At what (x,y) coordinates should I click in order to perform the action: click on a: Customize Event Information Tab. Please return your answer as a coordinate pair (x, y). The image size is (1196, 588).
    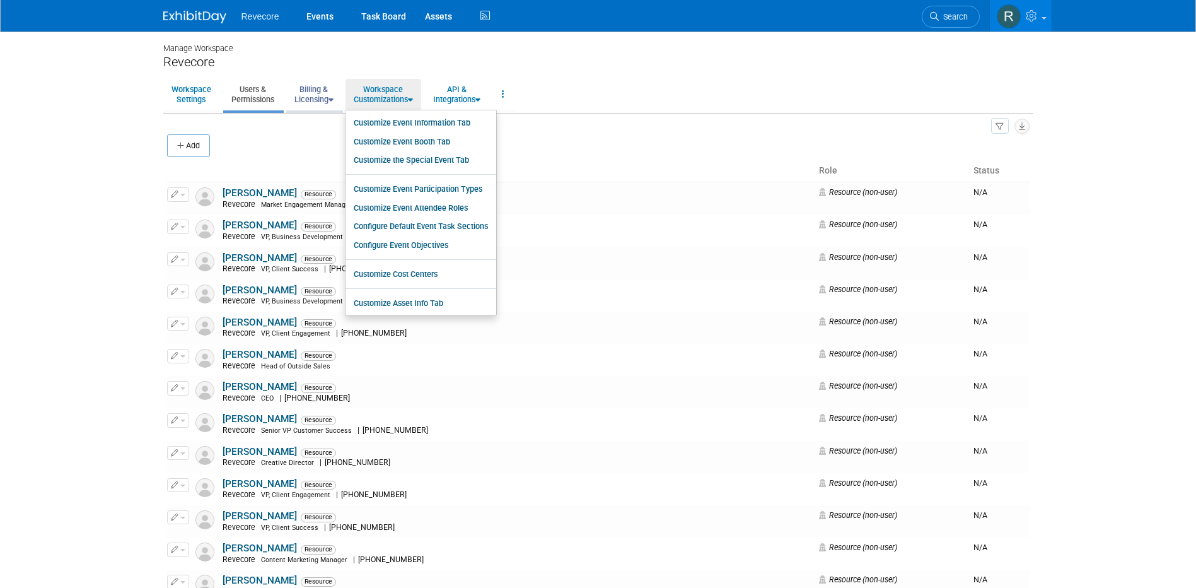
    Looking at the image, I should click on (421, 123).